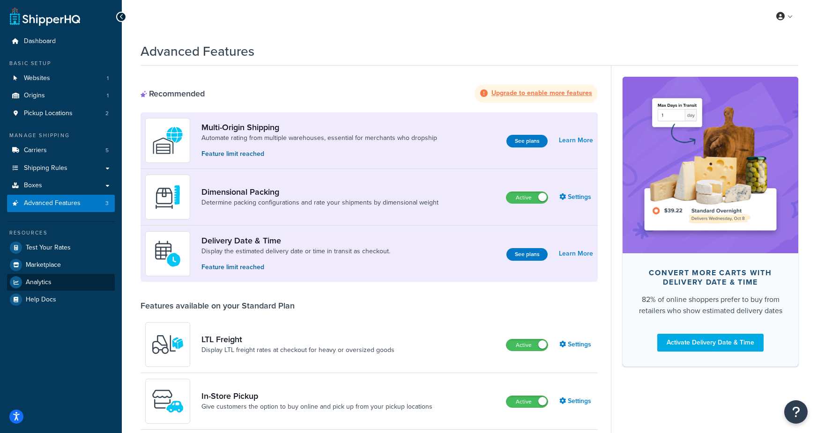 This screenshot has width=817, height=433. Describe the element at coordinates (61, 300) in the screenshot. I see `li: Help Docs` at that location.